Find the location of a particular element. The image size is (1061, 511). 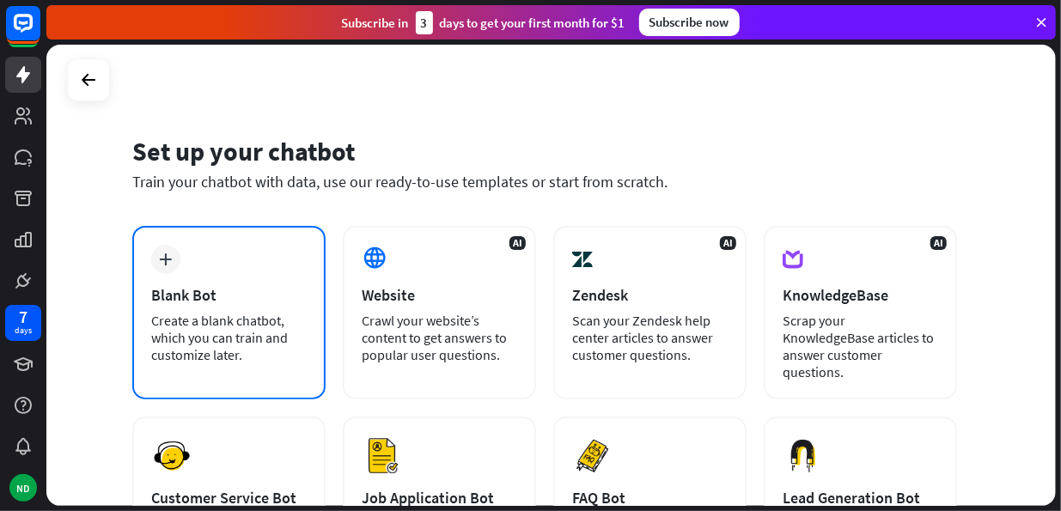

div: Customer Service Bot is located at coordinates (229, 497).